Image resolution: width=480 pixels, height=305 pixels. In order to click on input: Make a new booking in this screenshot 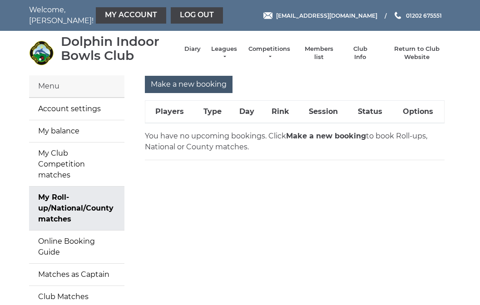, I will do `click(188, 84)`.